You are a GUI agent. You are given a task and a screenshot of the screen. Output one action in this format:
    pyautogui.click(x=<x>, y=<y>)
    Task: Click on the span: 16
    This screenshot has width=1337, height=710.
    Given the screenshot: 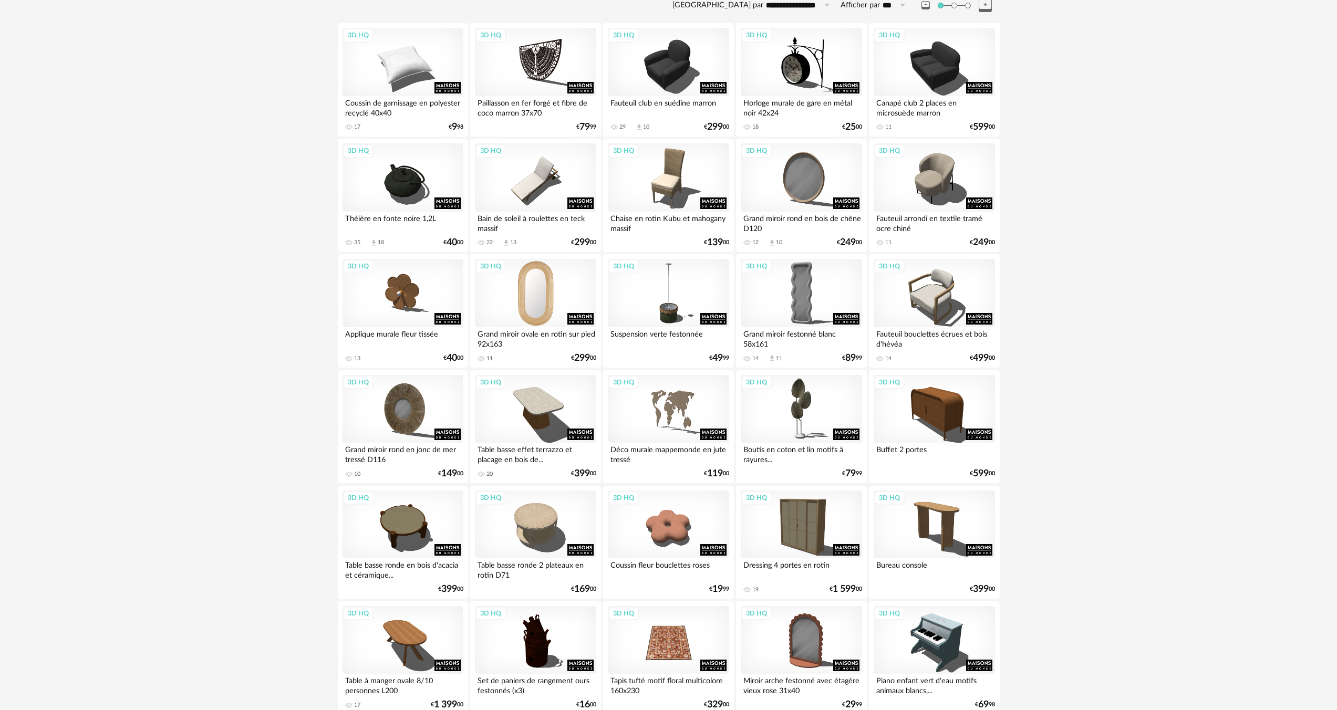 What is the action you would take?
    pyautogui.click(x=585, y=705)
    